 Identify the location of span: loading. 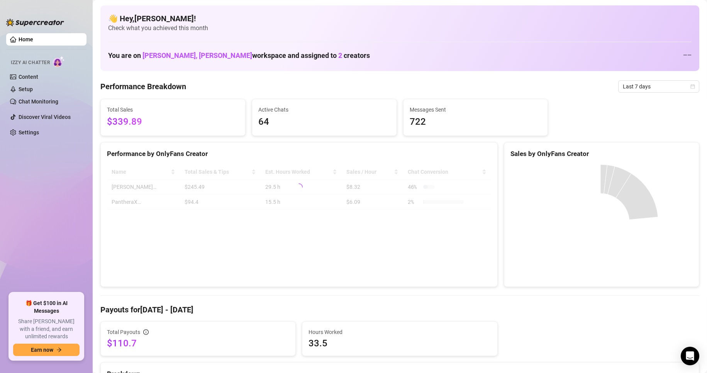
(299, 187).